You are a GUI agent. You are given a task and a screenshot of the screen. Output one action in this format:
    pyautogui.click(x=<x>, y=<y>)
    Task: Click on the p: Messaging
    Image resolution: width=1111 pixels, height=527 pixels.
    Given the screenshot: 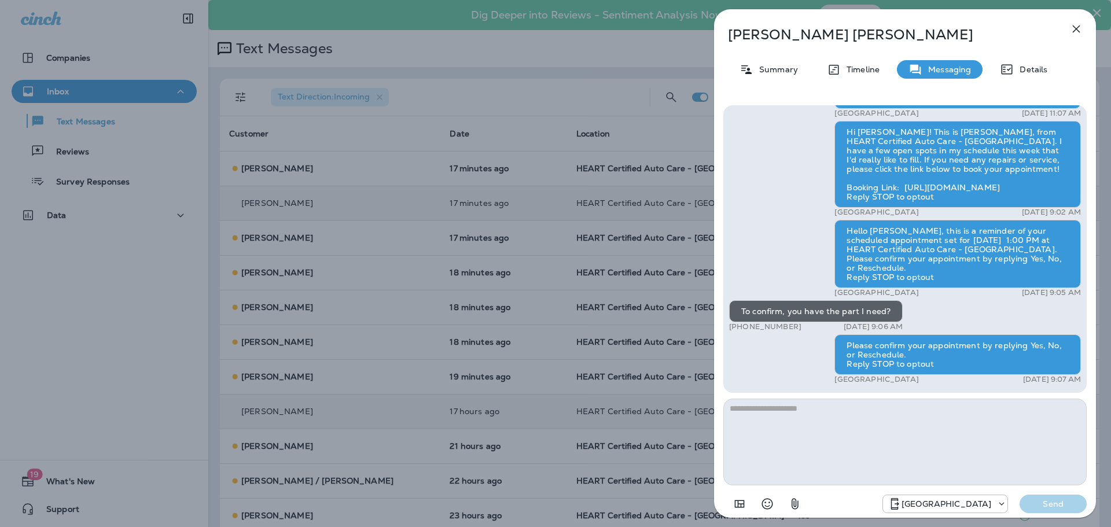 What is the action you would take?
    pyautogui.click(x=947, y=69)
    